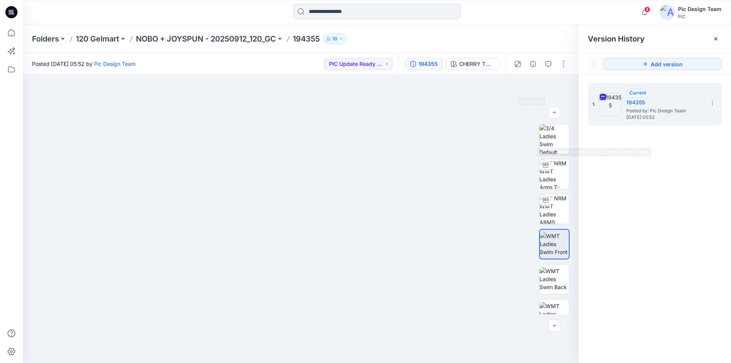 The image size is (731, 363). I want to click on p: Folders, so click(45, 39).